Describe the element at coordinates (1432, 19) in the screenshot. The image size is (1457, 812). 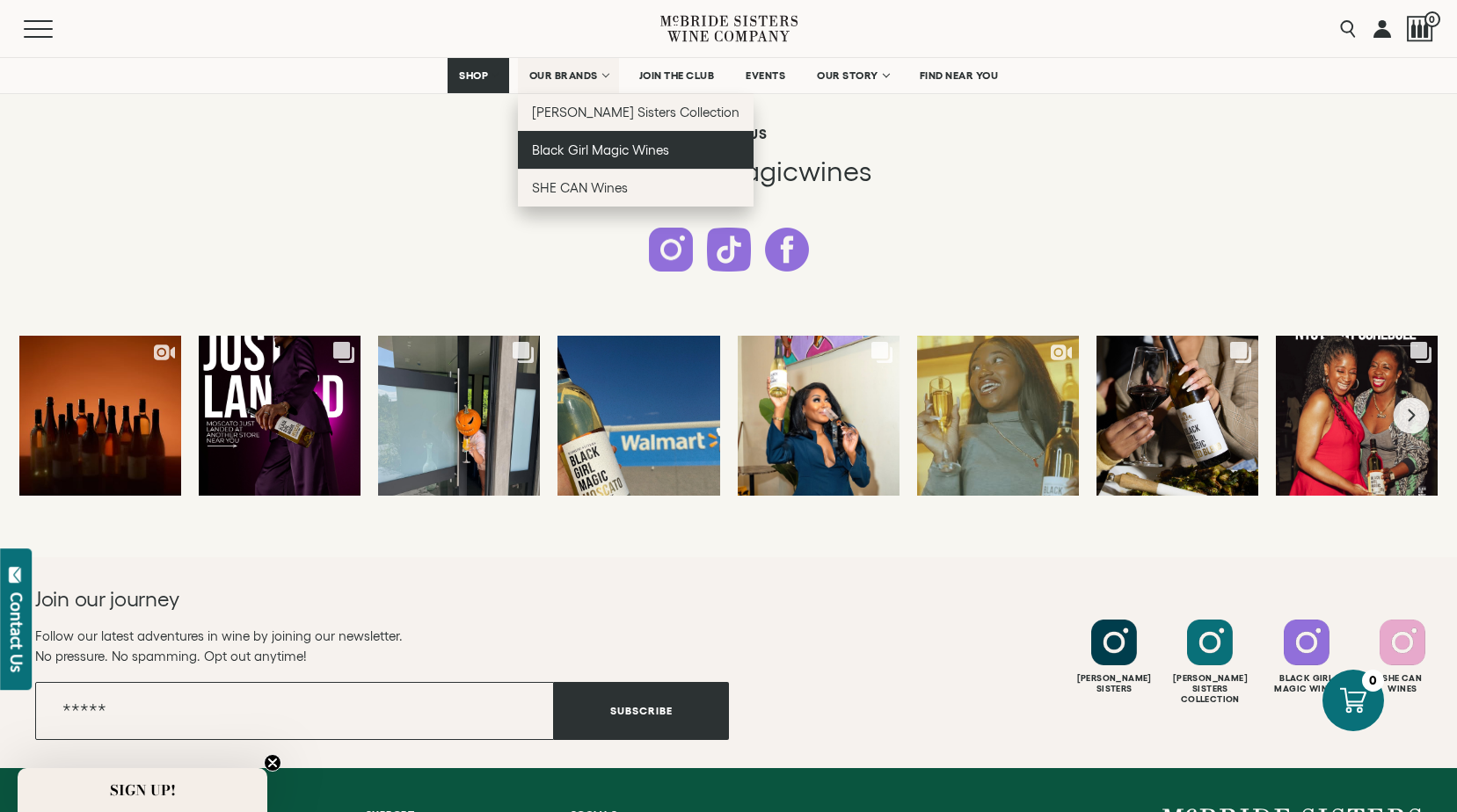
I see `span: 0` at that location.